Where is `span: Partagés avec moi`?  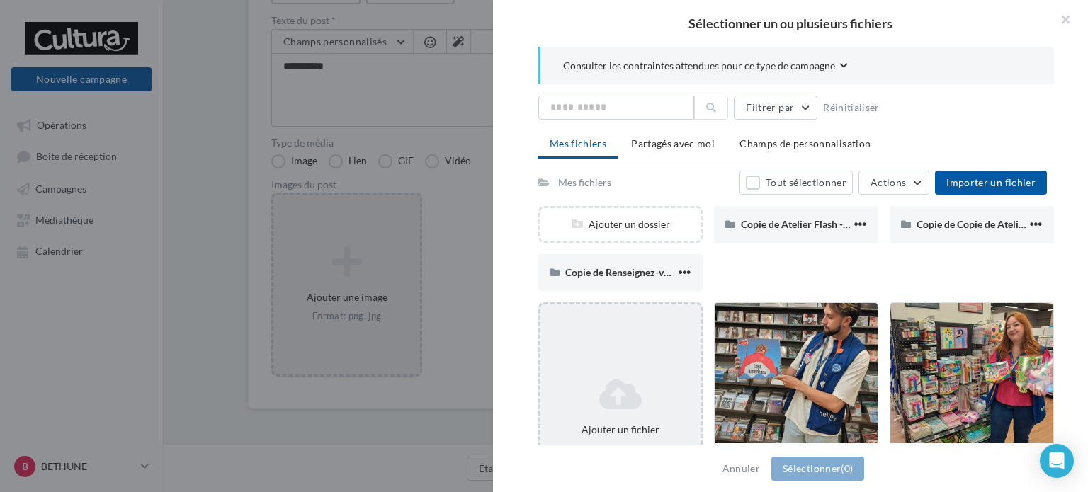
span: Partagés avec moi is located at coordinates (673, 143).